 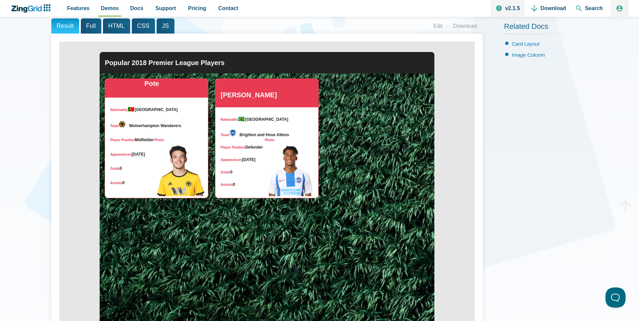 What do you see at coordinates (526, 44) in the screenshot?
I see `a: Card Layout` at bounding box center [526, 44].